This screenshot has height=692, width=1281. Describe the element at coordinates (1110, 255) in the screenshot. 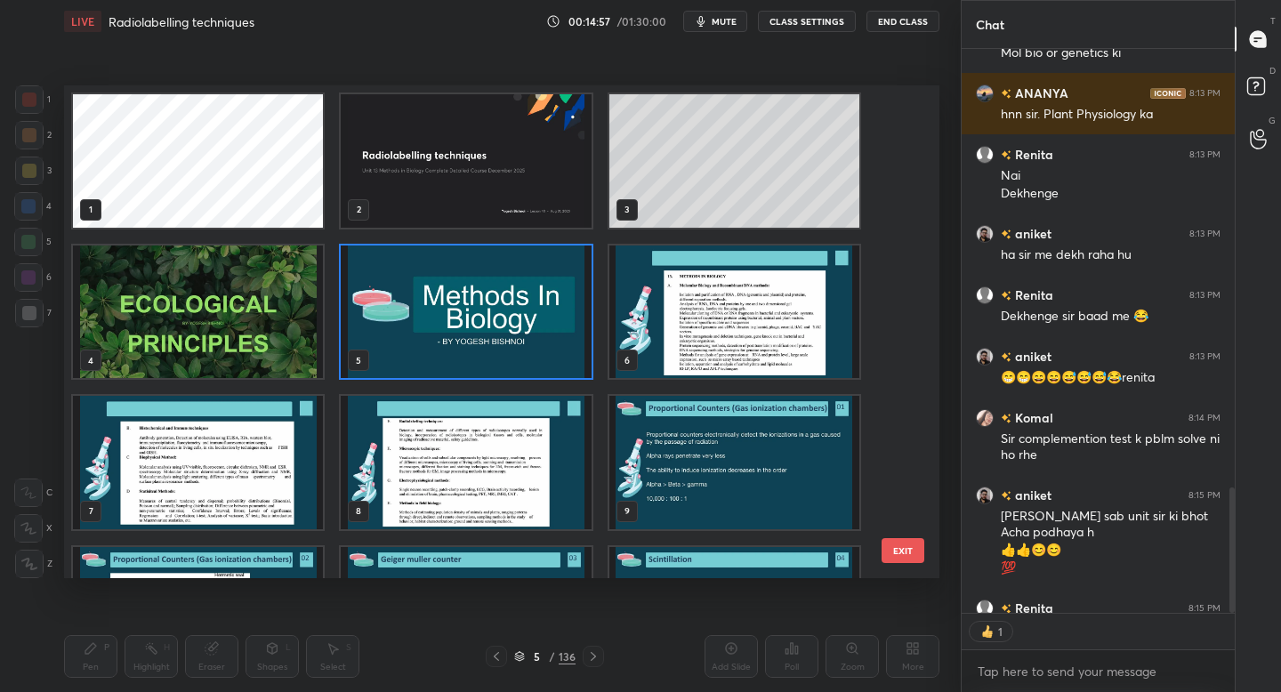

I see `div: ha sir me dekh raha hu` at that location.